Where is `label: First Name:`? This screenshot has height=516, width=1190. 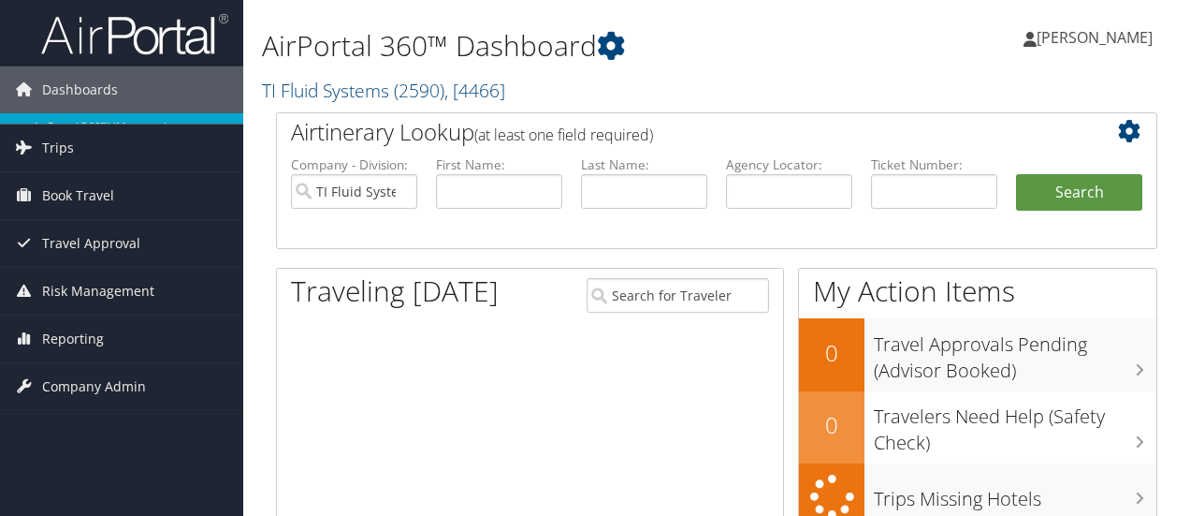
label: First Name: is located at coordinates (499, 165).